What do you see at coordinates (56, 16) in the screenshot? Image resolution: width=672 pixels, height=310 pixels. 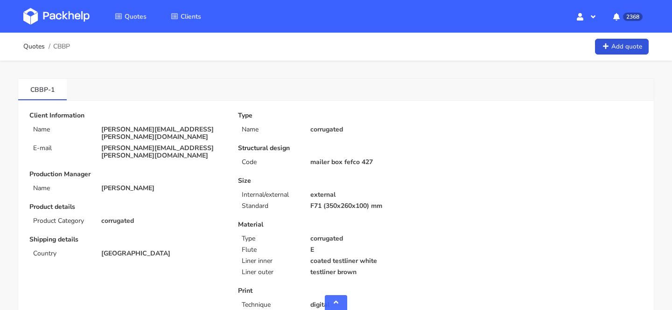 I see `img: Dashboard` at bounding box center [56, 16].